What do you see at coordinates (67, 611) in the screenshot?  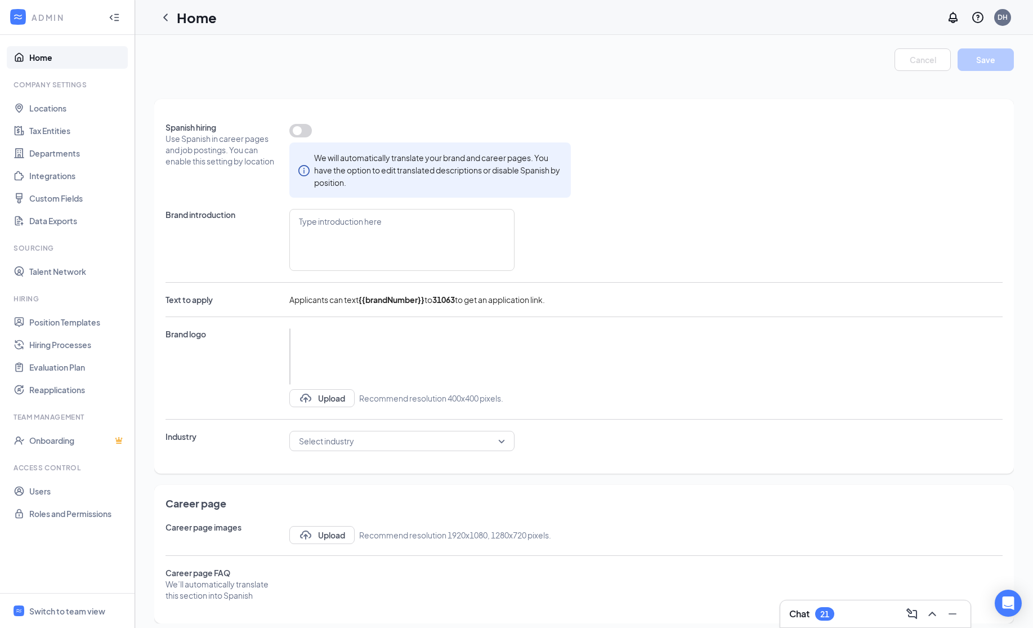 I see `div: Switch to team view` at bounding box center [67, 611].